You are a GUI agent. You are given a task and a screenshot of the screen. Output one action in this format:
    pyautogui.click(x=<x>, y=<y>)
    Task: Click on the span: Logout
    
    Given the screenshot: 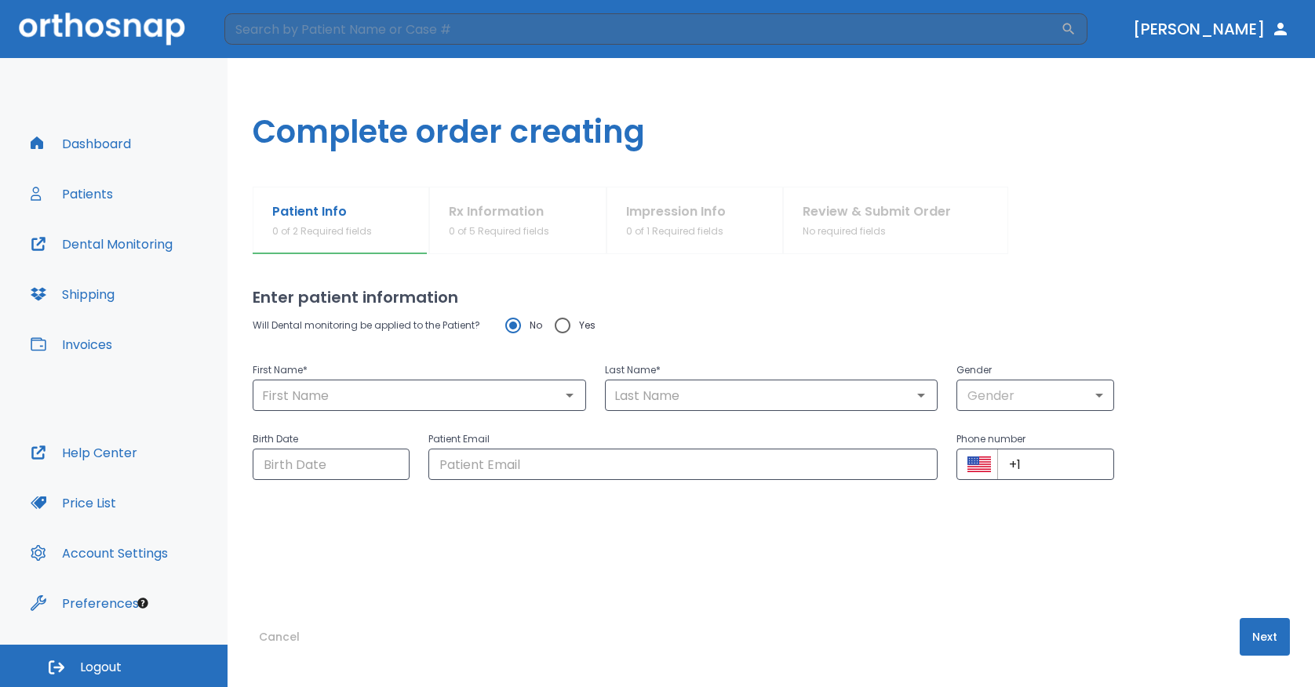 What is the action you would take?
    pyautogui.click(x=100, y=668)
    